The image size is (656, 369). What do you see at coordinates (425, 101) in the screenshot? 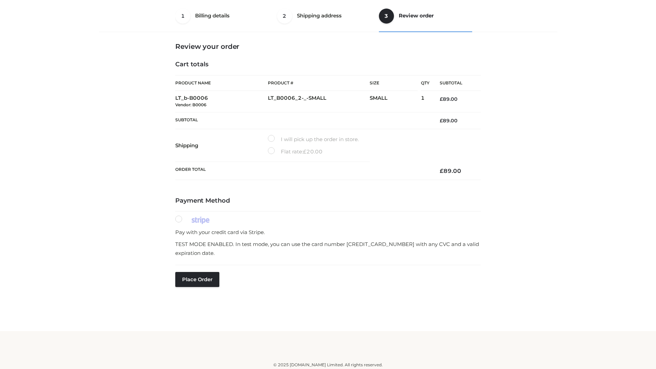
I see `td: 1` at bounding box center [425, 101].